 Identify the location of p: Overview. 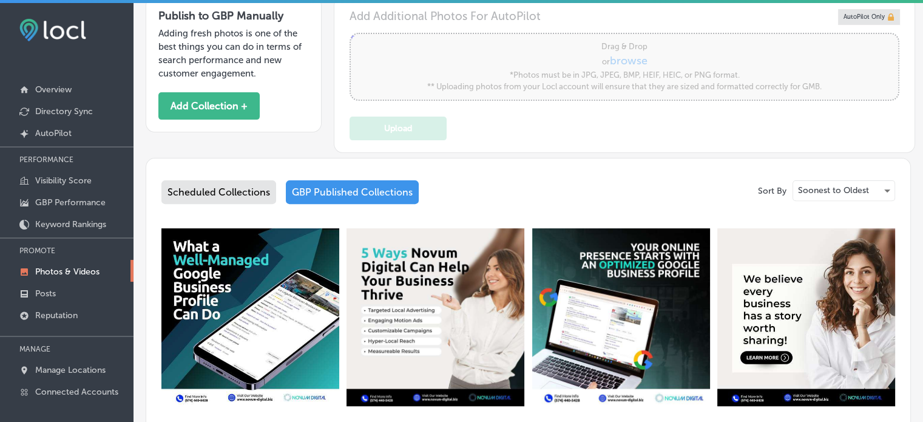
(53, 89).